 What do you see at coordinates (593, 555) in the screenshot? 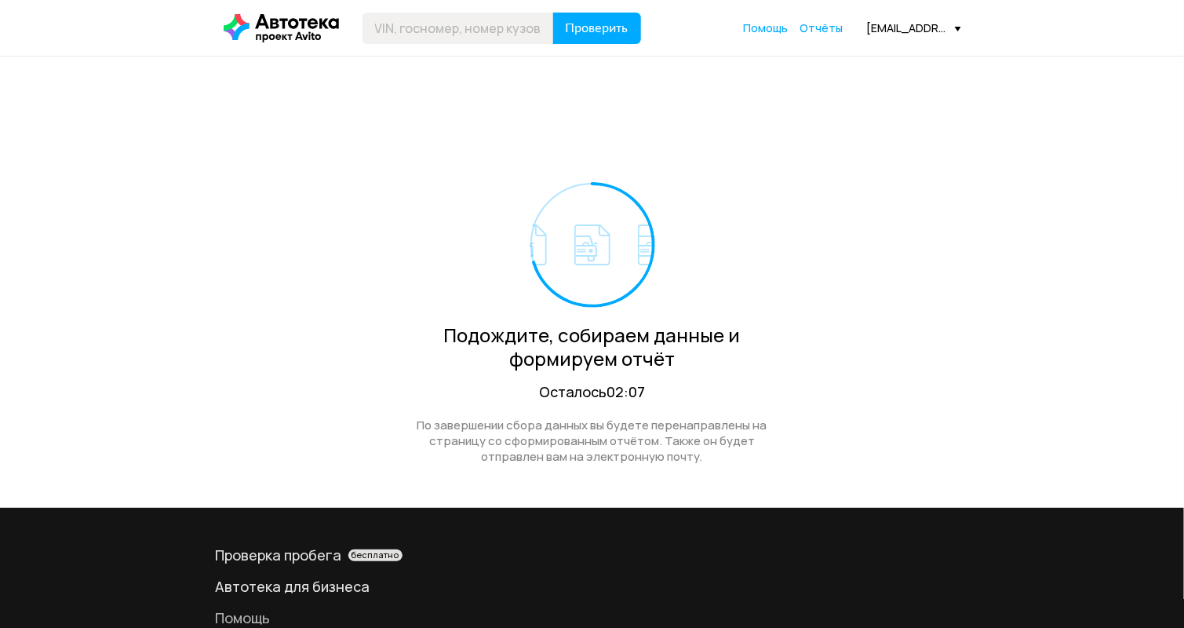
I see `a: Проверка пробегабесплатно` at bounding box center [593, 555].